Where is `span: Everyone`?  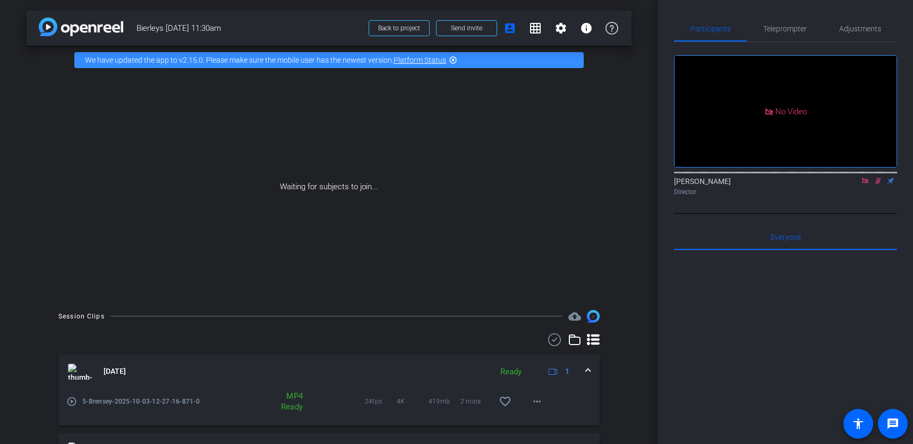
span: Everyone is located at coordinates (786, 237).